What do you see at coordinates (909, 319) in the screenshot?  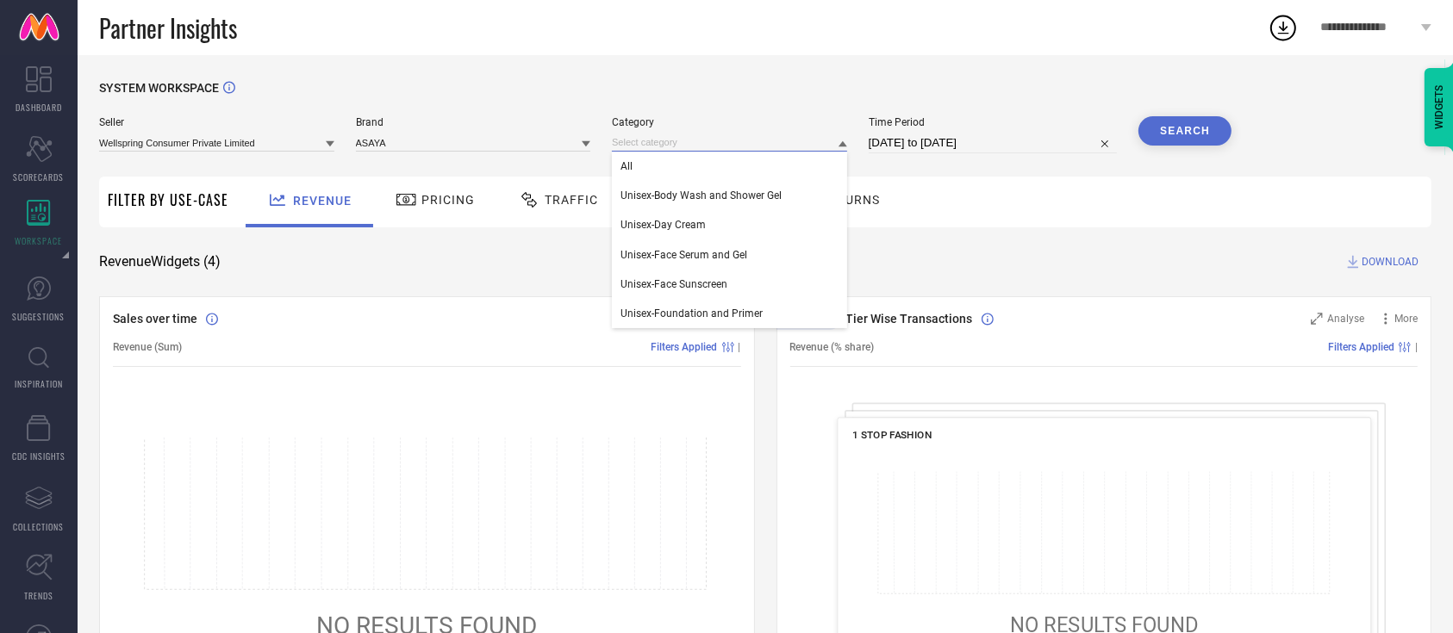 I see `span: Tier Wise Transactions` at bounding box center [909, 319].